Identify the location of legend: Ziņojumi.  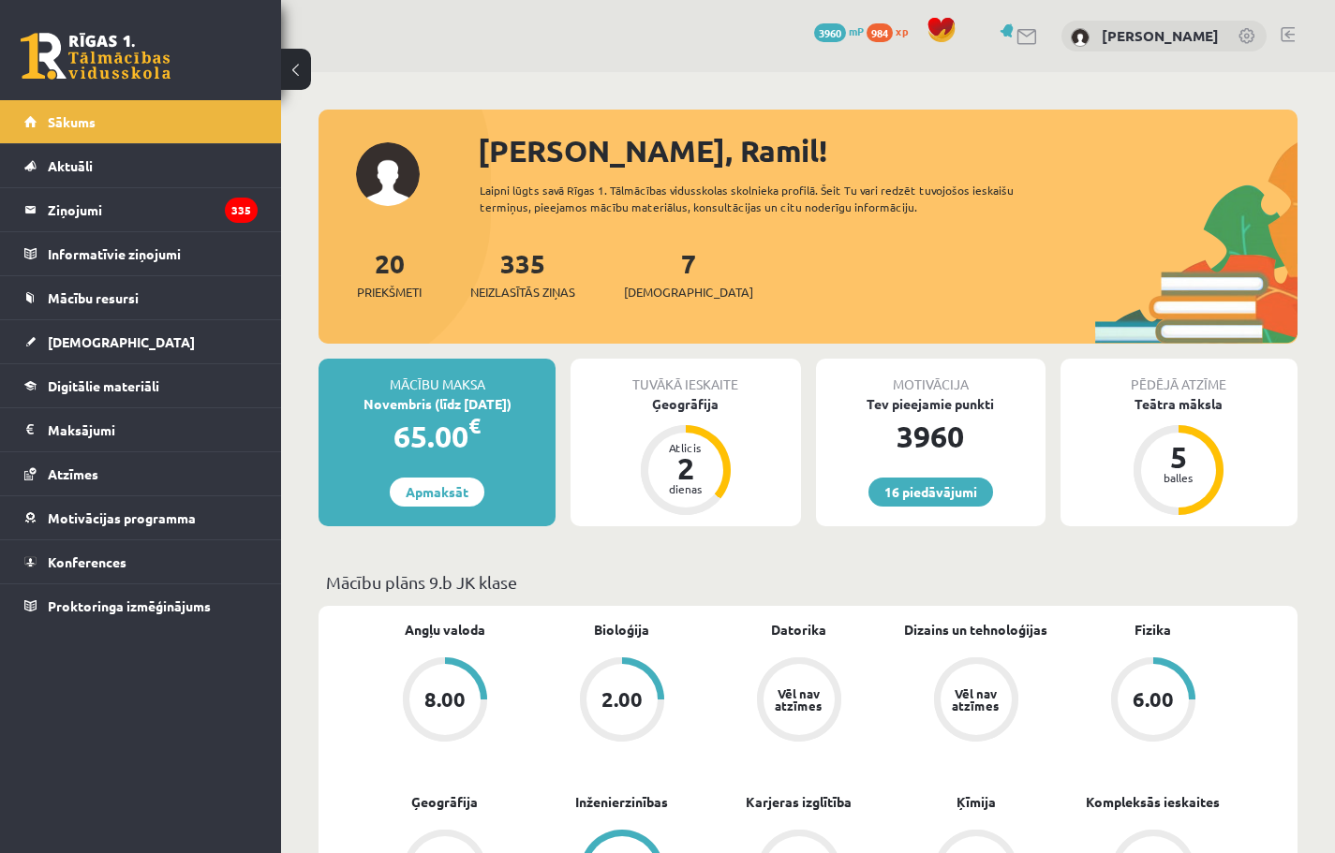
(153, 210).